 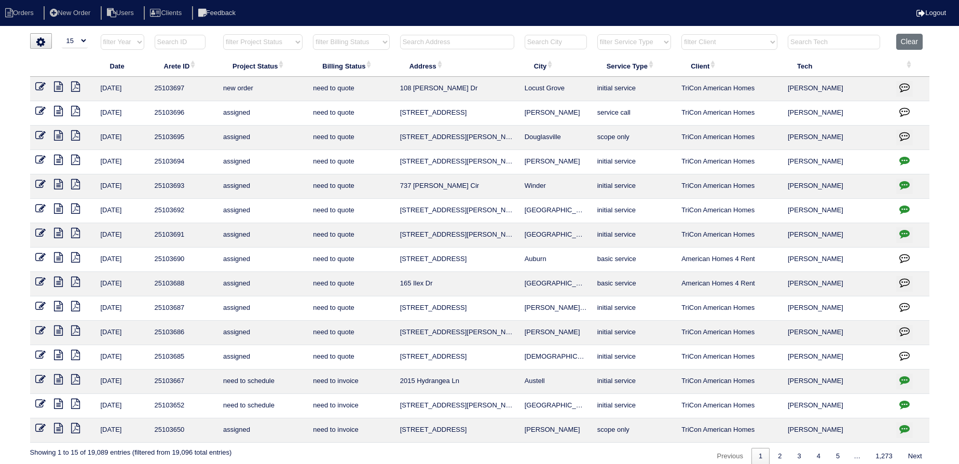 What do you see at coordinates (184, 430) in the screenshot?
I see `td: 25103650` at bounding box center [184, 430].